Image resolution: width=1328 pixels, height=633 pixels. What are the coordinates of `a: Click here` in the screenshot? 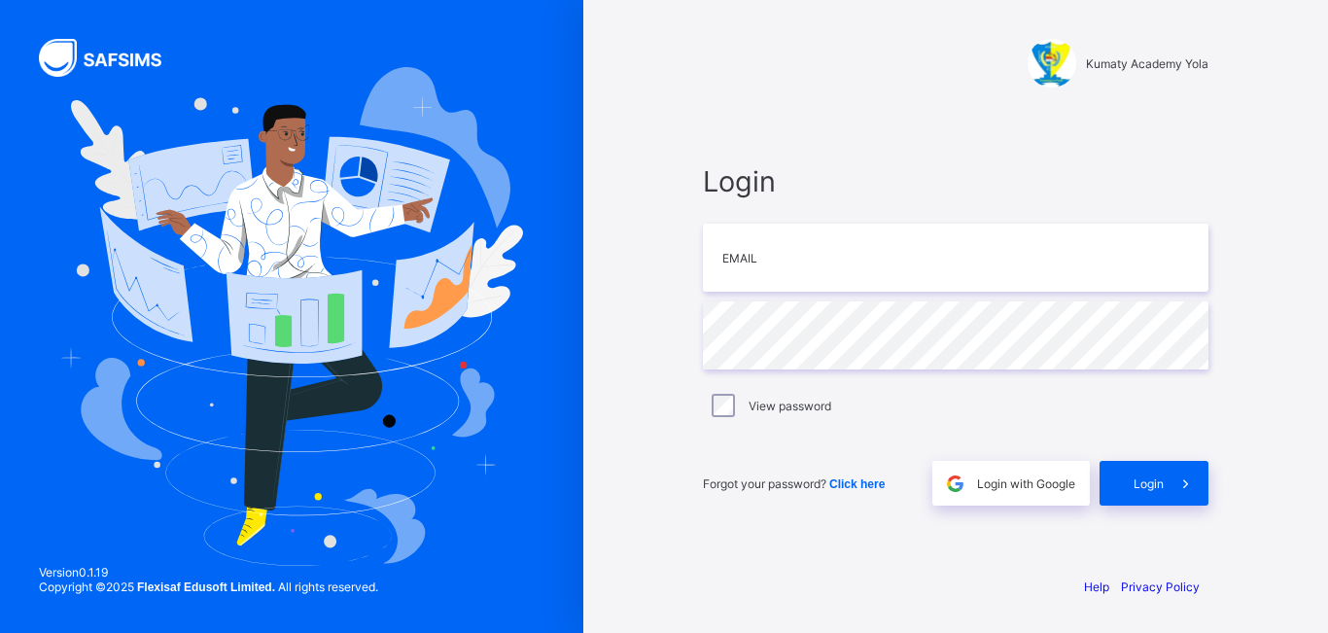 It's located at (856, 483).